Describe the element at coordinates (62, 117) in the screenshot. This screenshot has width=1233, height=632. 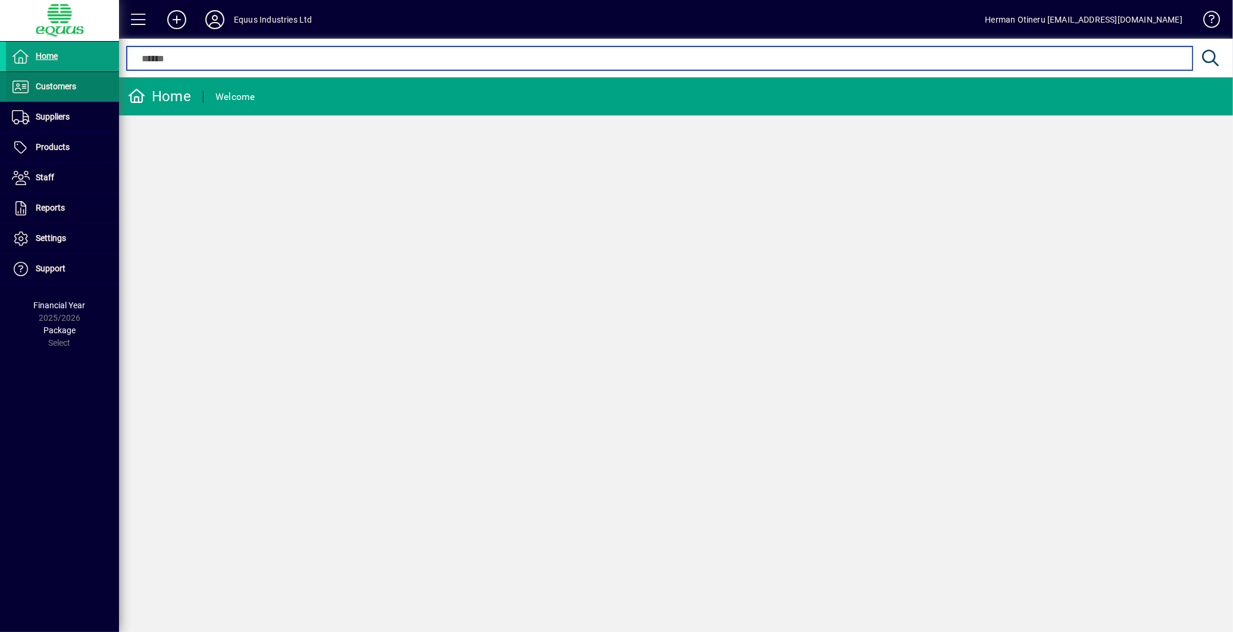
I see `a: Suppliers` at that location.